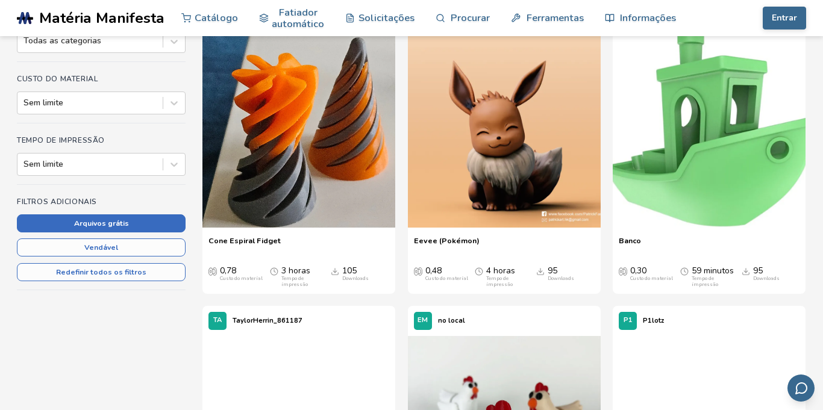 Image resolution: width=823 pixels, height=410 pixels. What do you see at coordinates (504, 131) in the screenshot?
I see `img: Eevee (Pokémon)` at bounding box center [504, 131].